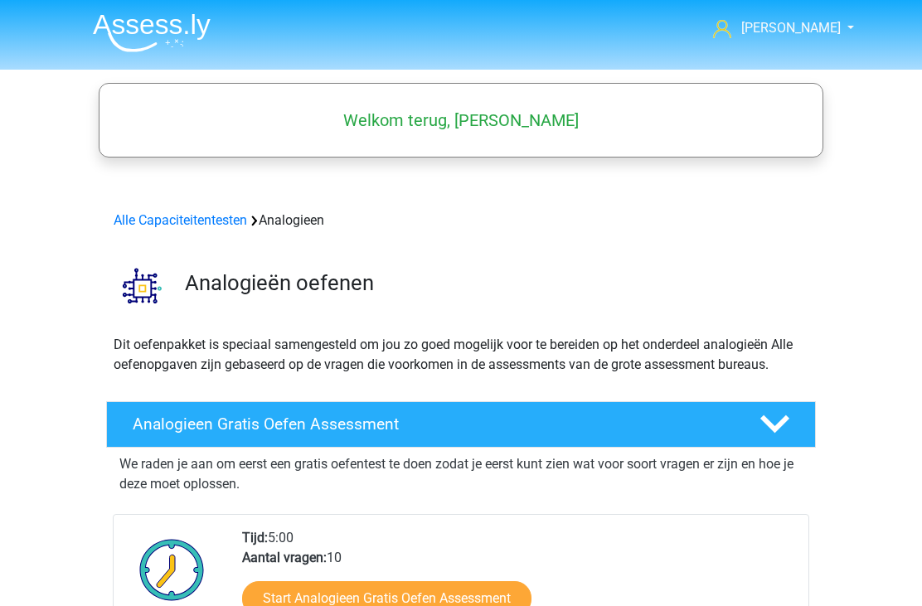  Describe the element at coordinates (493, 283) in the screenshot. I see `h3: Analogieën oefenen` at that location.